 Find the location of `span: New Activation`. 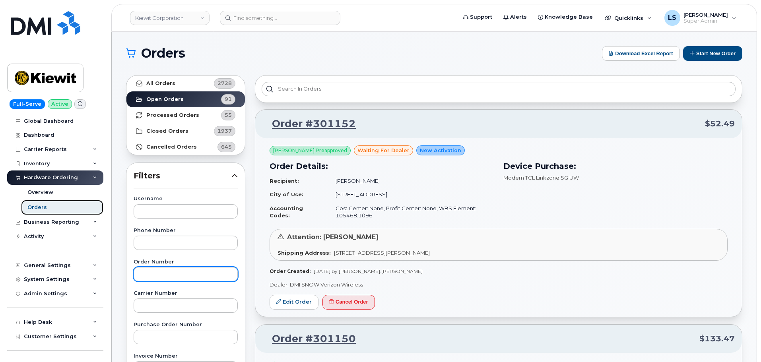

span: New Activation is located at coordinates (441, 150).